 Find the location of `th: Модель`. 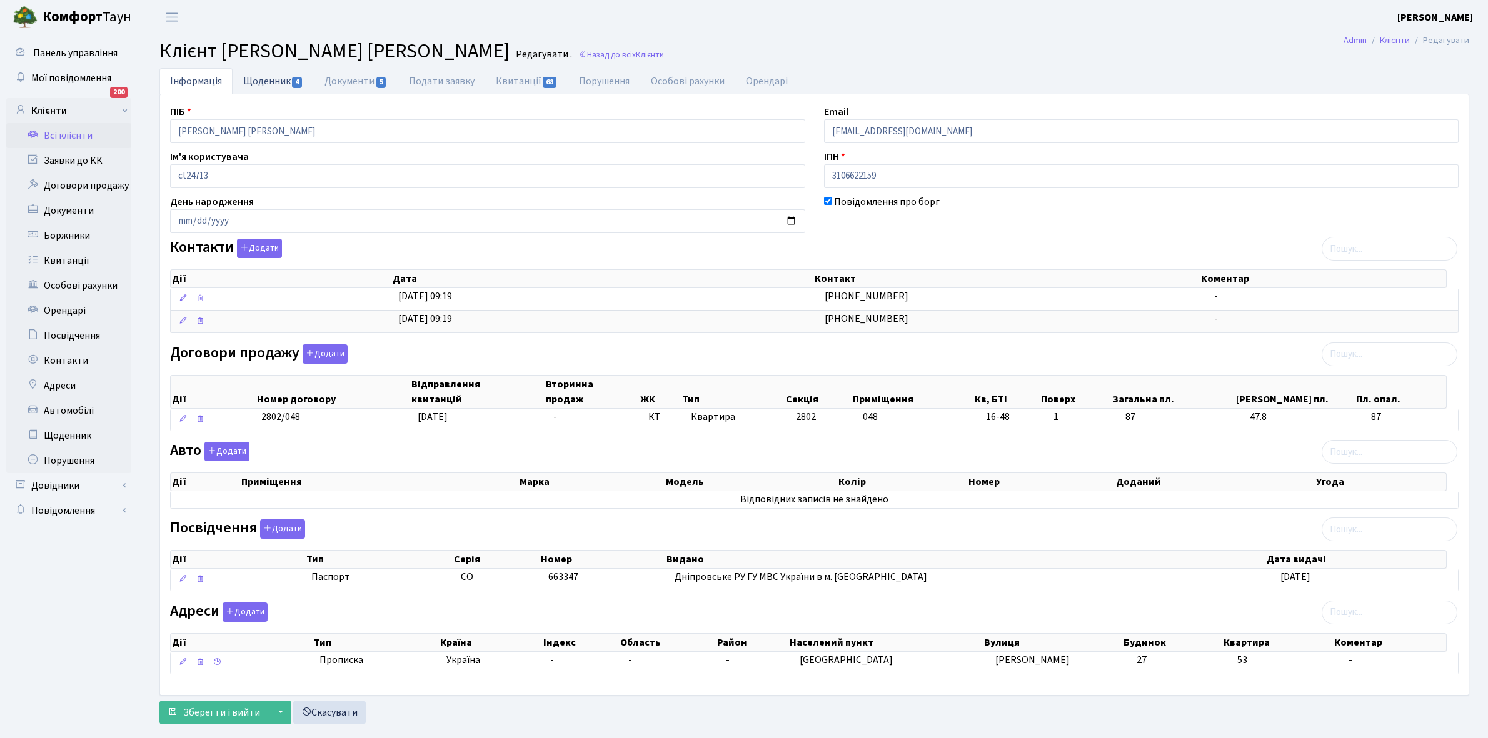

th: Модель is located at coordinates (751, 482).